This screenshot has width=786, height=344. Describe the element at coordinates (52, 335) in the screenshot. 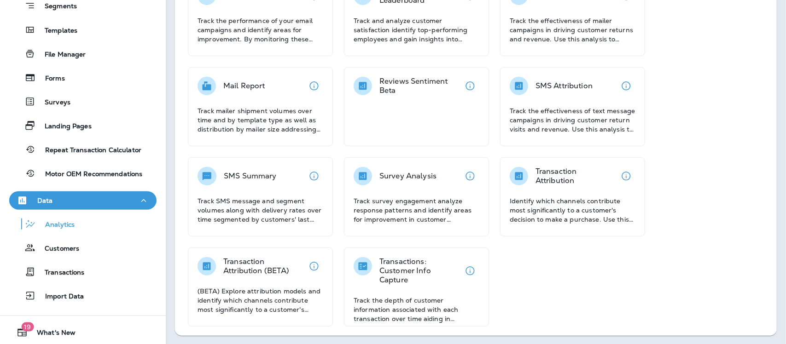

I see `span: What's New` at that location.